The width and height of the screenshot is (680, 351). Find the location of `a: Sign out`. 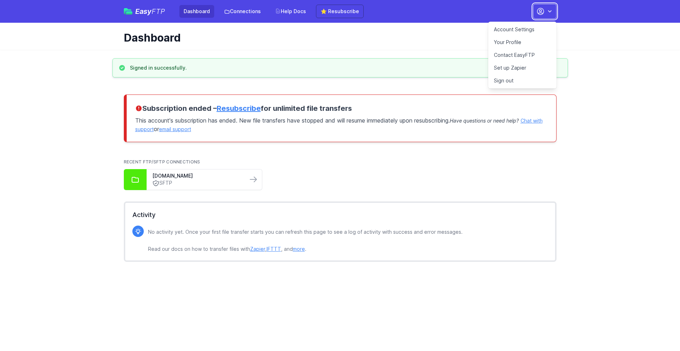

a: Sign out is located at coordinates (522, 81).